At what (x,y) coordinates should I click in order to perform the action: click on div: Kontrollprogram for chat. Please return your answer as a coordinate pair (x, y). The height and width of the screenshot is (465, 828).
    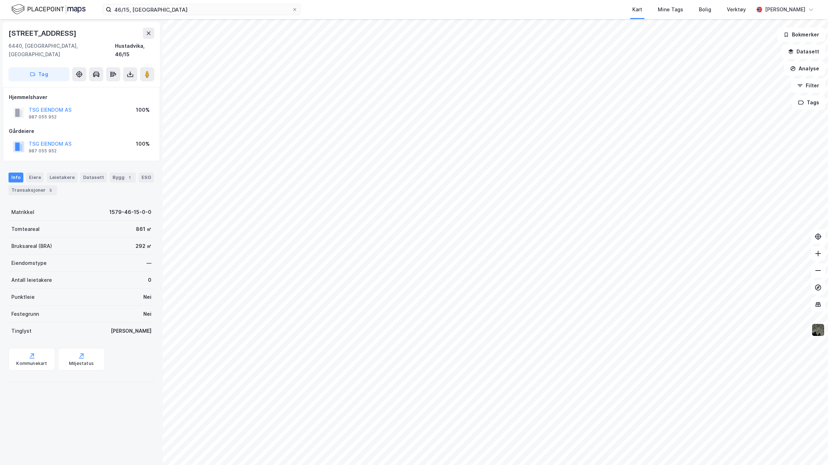
    Looking at the image, I should click on (810, 448).